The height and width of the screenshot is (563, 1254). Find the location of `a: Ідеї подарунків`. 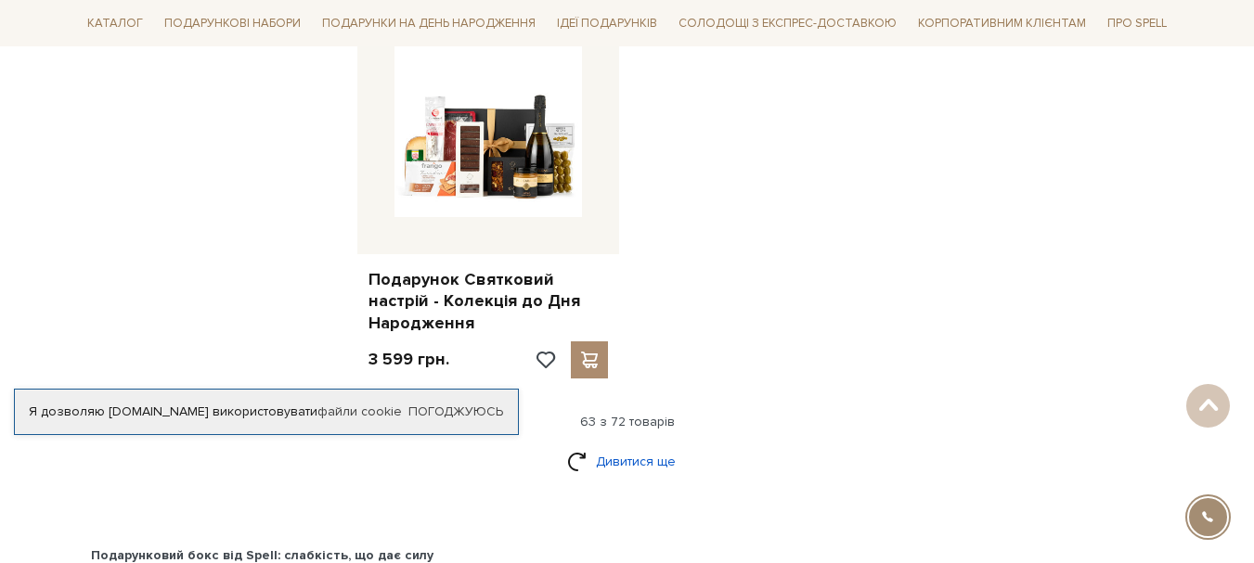

a: Ідеї подарунків is located at coordinates (607, 23).